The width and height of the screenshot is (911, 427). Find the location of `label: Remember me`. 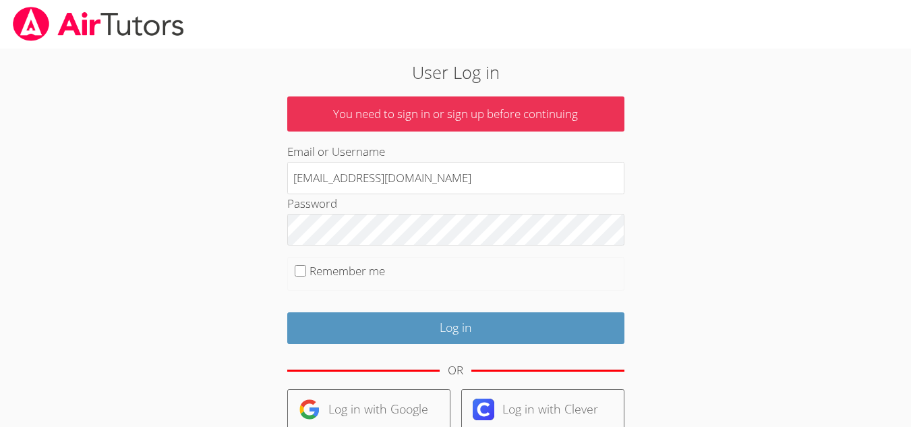

label: Remember me is located at coordinates (347, 270).